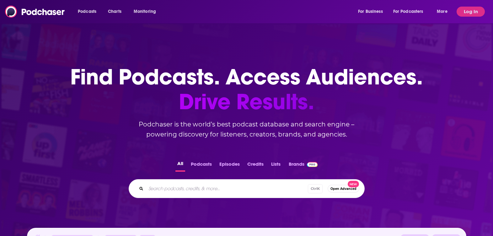 Image resolution: width=493 pixels, height=236 pixels. What do you see at coordinates (246, 188) in the screenshot?
I see `div: Search podcasts, credits, & more...` at bounding box center [246, 188].